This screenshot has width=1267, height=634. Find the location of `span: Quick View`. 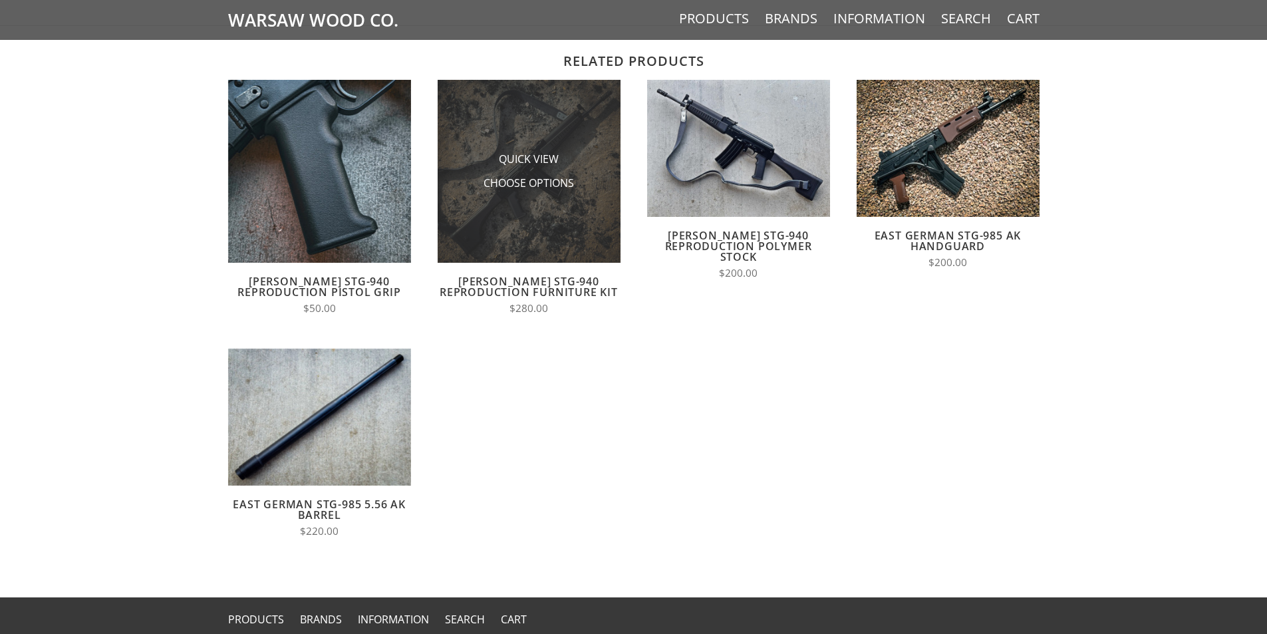

span: Quick View is located at coordinates (529, 160).